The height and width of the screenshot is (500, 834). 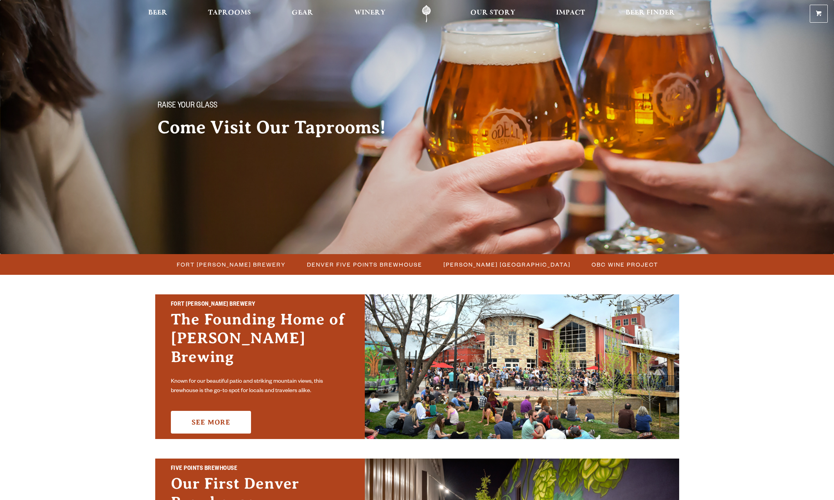 What do you see at coordinates (364, 264) in the screenshot?
I see `span: Denver Five Points Brewhouse` at bounding box center [364, 264].